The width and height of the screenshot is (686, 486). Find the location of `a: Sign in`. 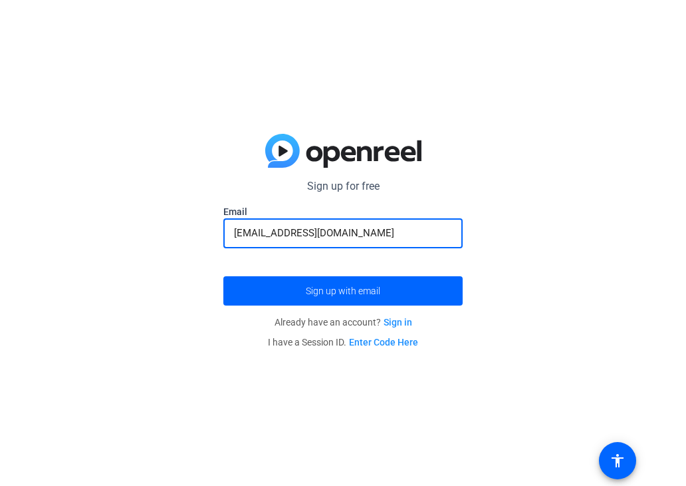

a: Sign in is located at coordinates (398, 322).